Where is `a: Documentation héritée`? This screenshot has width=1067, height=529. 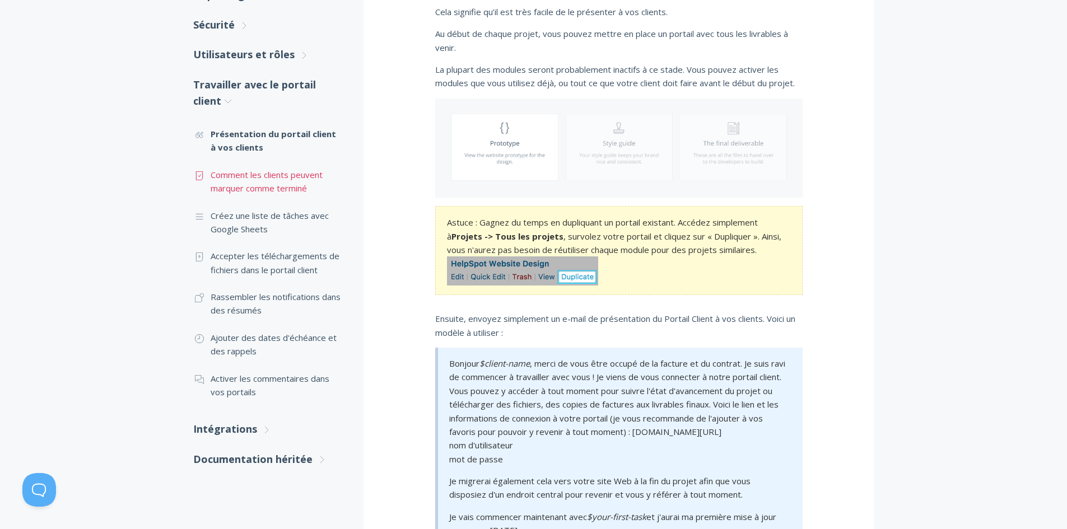 a: Documentation héritée is located at coordinates (267, 459).